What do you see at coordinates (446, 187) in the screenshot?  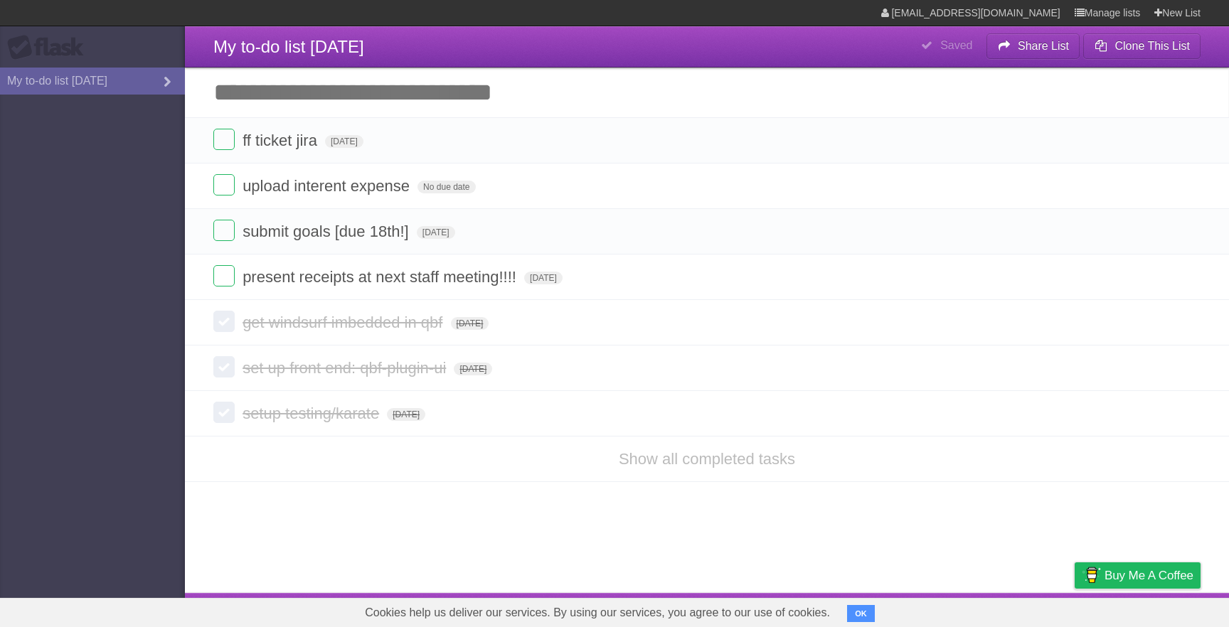 I see `span: No due date` at bounding box center [446, 187].